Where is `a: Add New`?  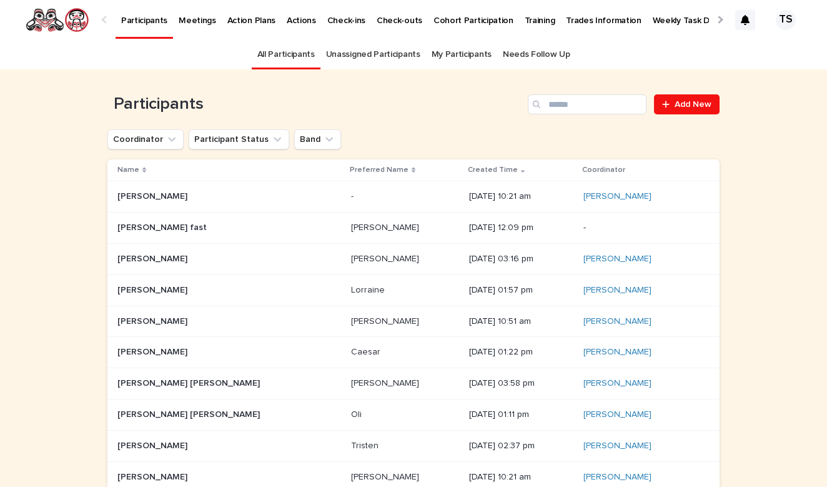 a: Add New is located at coordinates (687, 104).